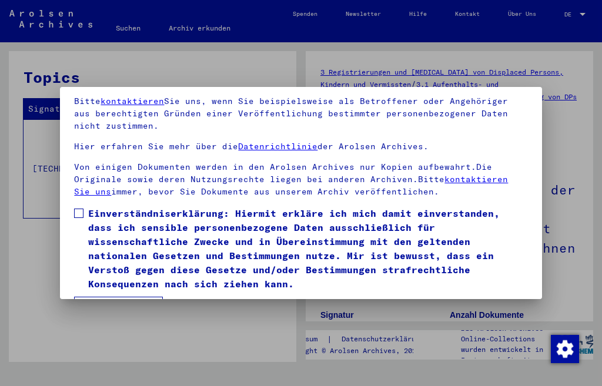  Describe the element at coordinates (277, 146) in the screenshot. I see `a: Datenrichtlinie` at that location.